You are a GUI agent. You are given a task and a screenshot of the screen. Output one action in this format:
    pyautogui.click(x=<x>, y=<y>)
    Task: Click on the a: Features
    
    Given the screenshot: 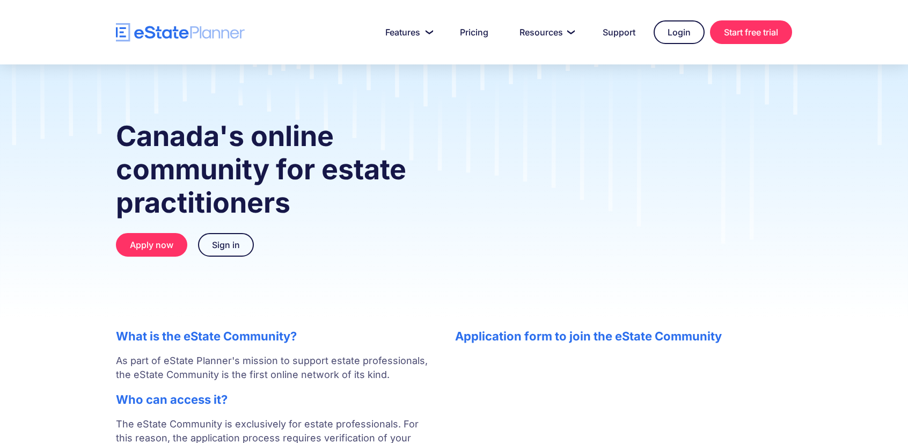 What is the action you would take?
    pyautogui.click(x=407, y=32)
    